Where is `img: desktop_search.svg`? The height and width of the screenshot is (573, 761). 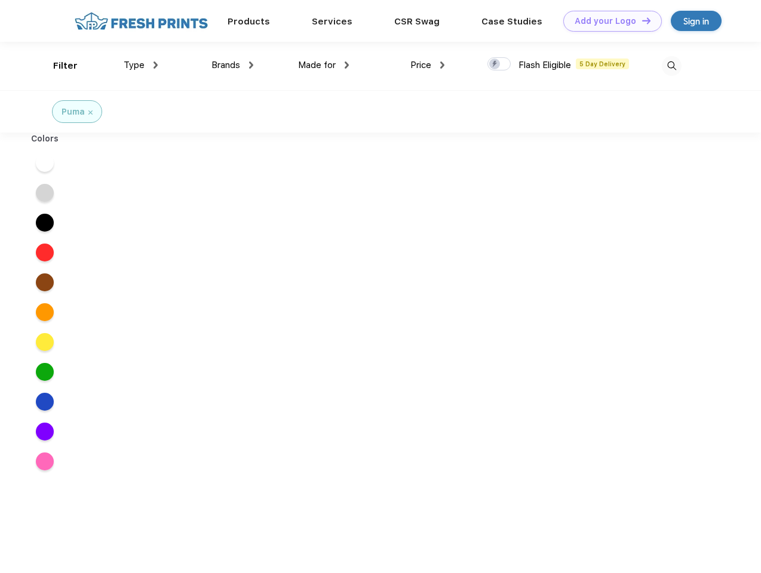 img: desktop_search.svg is located at coordinates (671, 66).